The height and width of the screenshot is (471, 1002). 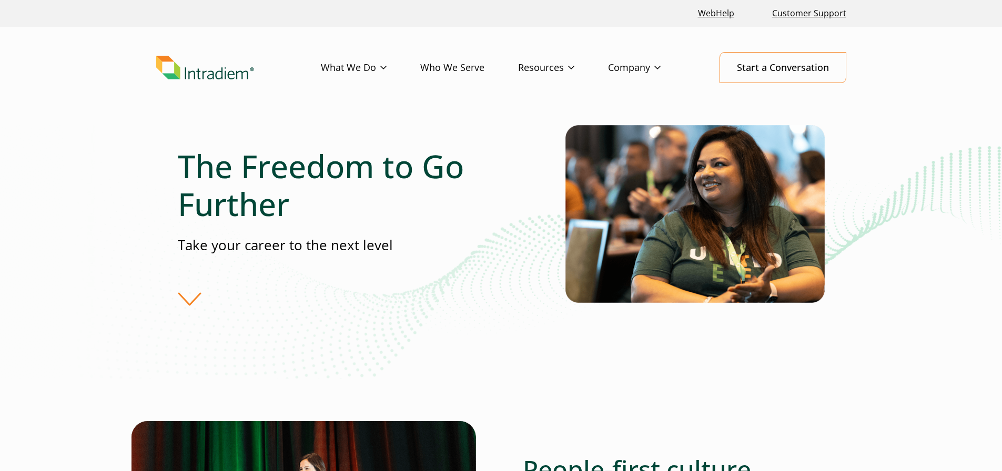 What do you see at coordinates (339, 185) in the screenshot?
I see `h1: The Freedom to Go Further` at bounding box center [339, 185].